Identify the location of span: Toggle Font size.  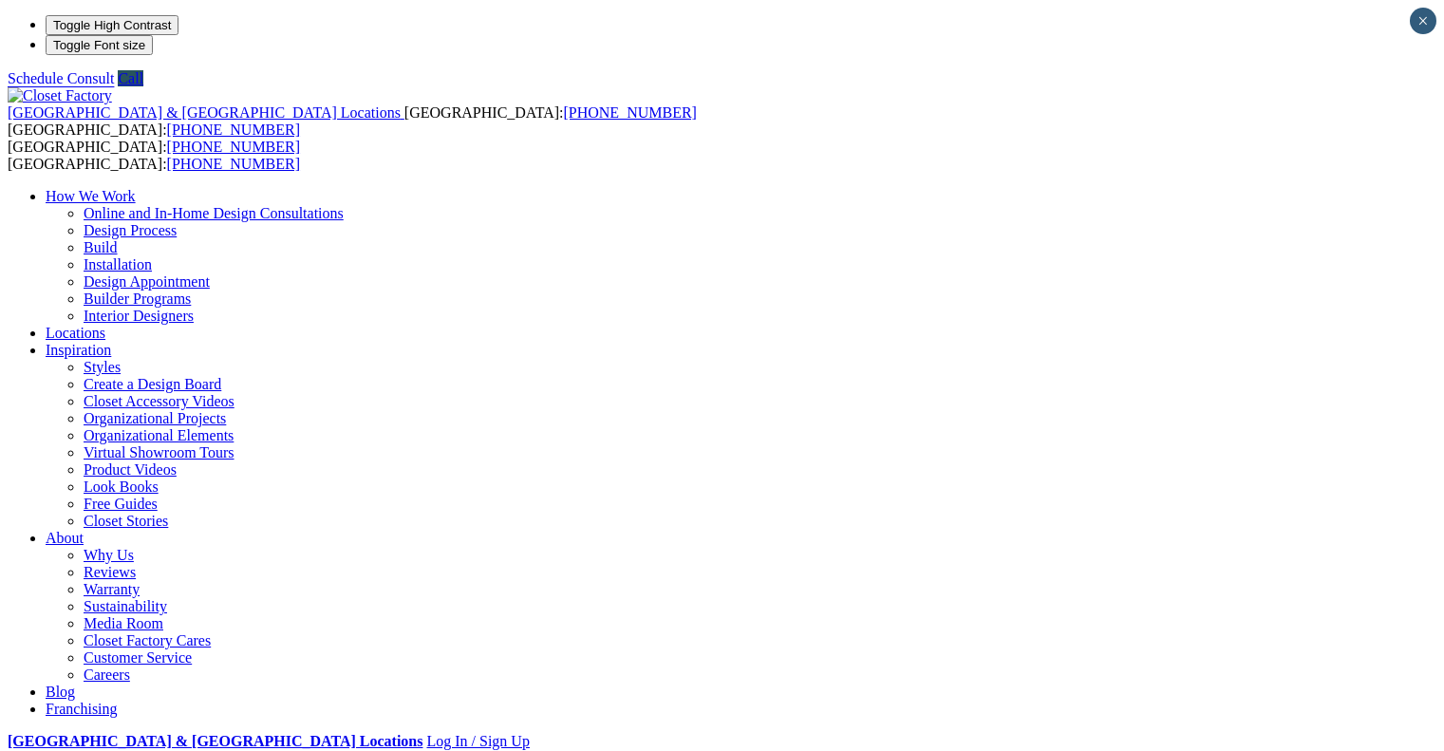
(99, 45).